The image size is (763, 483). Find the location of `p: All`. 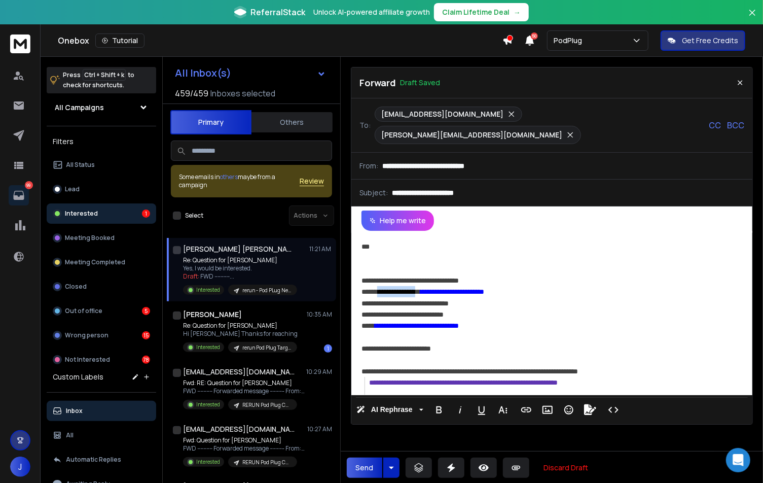

p: All is located at coordinates (69, 435).